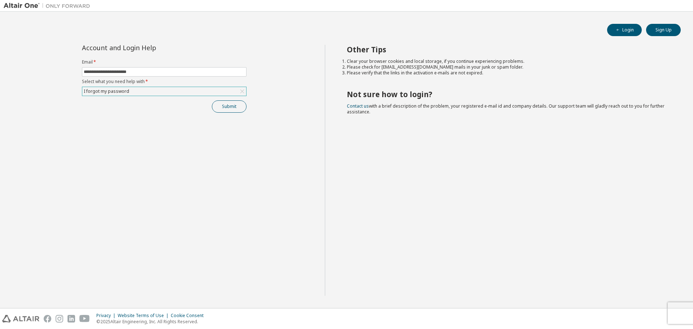 This screenshot has height=329, width=693. I want to click on img: instagram.svg, so click(59, 318).